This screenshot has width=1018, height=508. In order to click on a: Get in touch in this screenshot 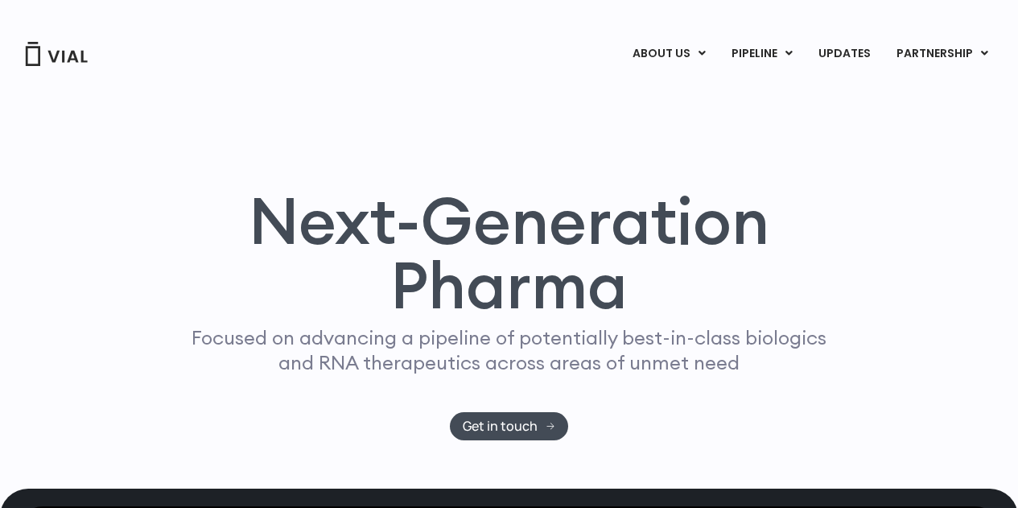, I will do `click(508, 426)`.